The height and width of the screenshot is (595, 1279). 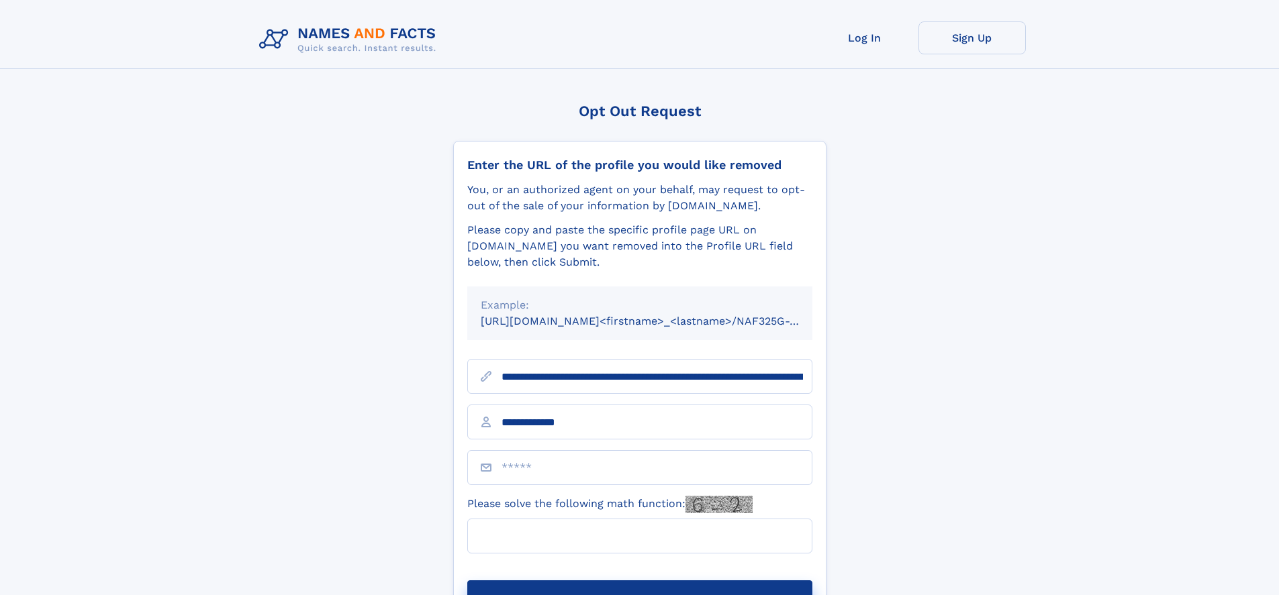 I want to click on div: Enter the URL of the profile you would like removed, so click(x=640, y=165).